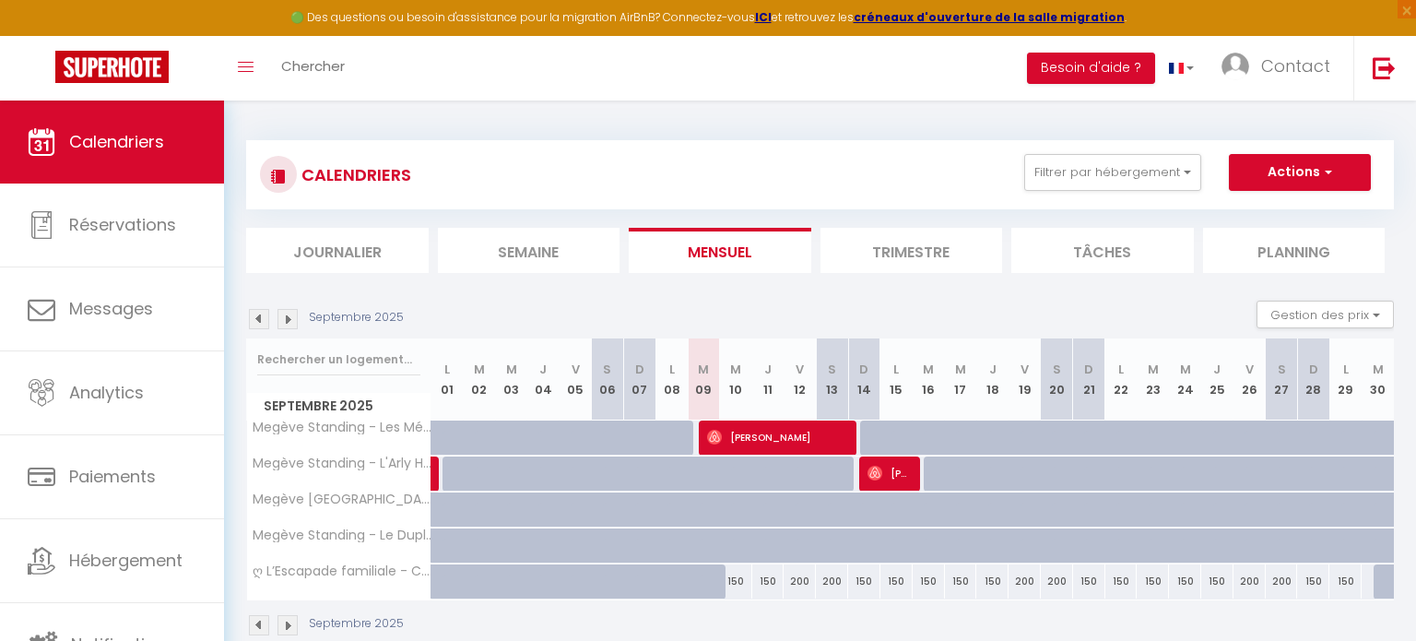 Image resolution: width=1416 pixels, height=641 pixels. I want to click on li: Planning, so click(1294, 250).